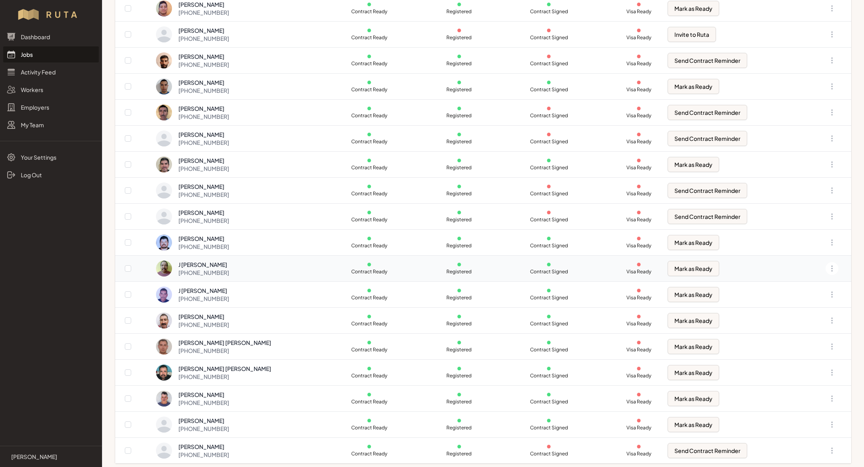 The height and width of the screenshot is (467, 864). What do you see at coordinates (51, 14) in the screenshot?
I see `img: Workflow` at bounding box center [51, 14].